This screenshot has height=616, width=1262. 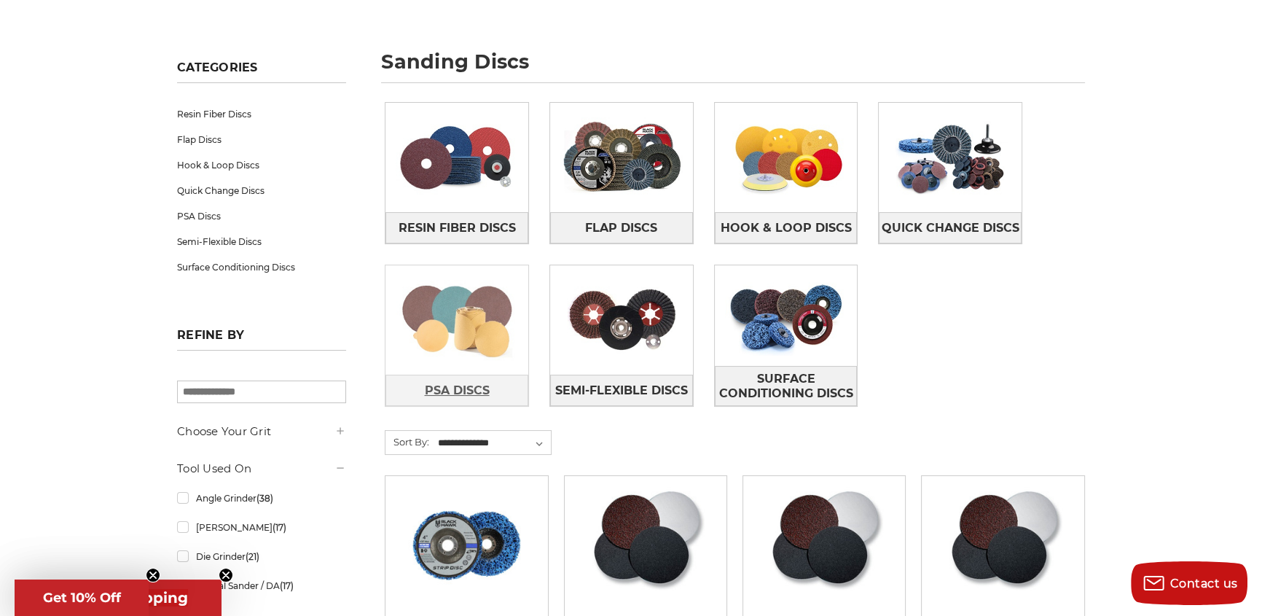 I want to click on img: Resin Fiber Discs, so click(x=457, y=157).